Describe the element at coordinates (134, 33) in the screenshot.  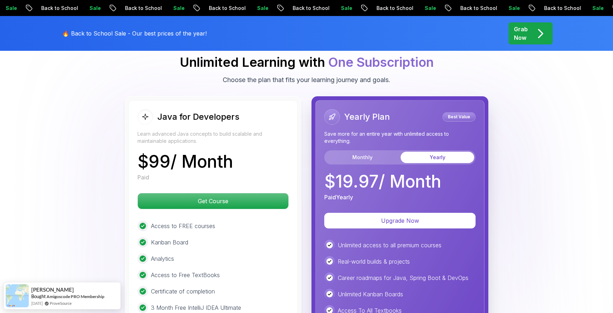
I see `p: 🔥 Back to School Sale - Our best prices of the year!` at that location.